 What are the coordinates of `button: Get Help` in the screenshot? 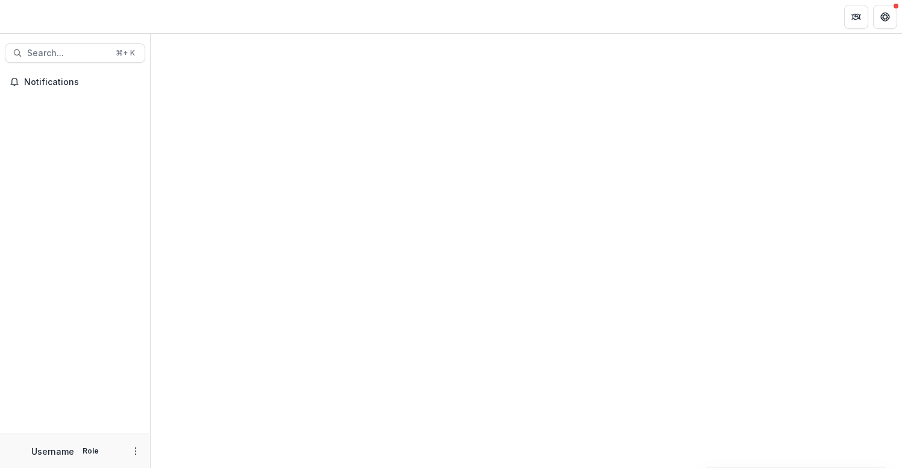 It's located at (885, 17).